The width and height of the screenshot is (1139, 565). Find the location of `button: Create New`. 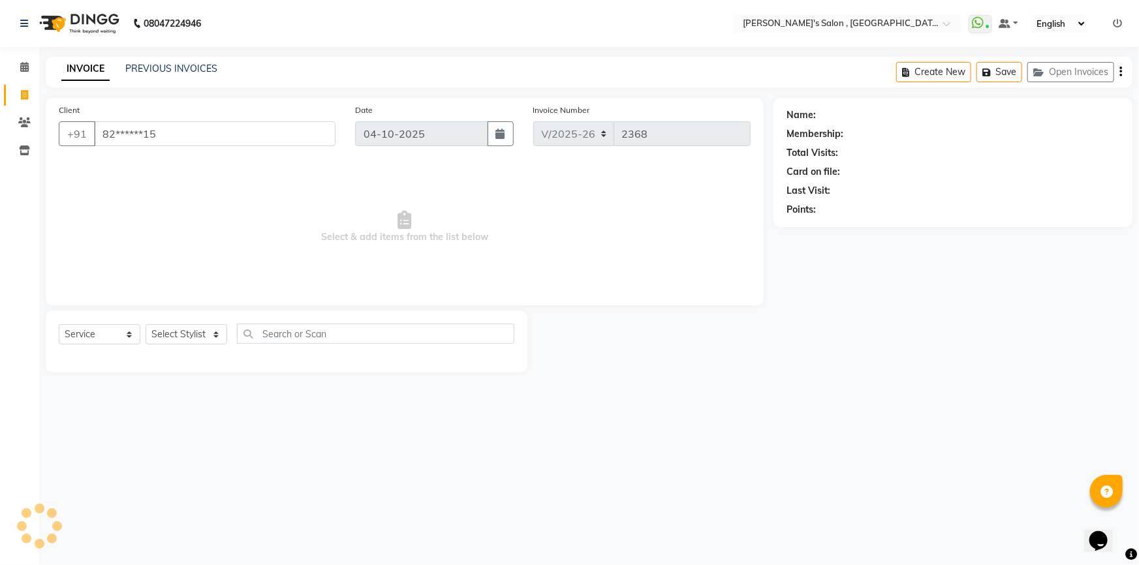

button: Create New is located at coordinates (934, 72).